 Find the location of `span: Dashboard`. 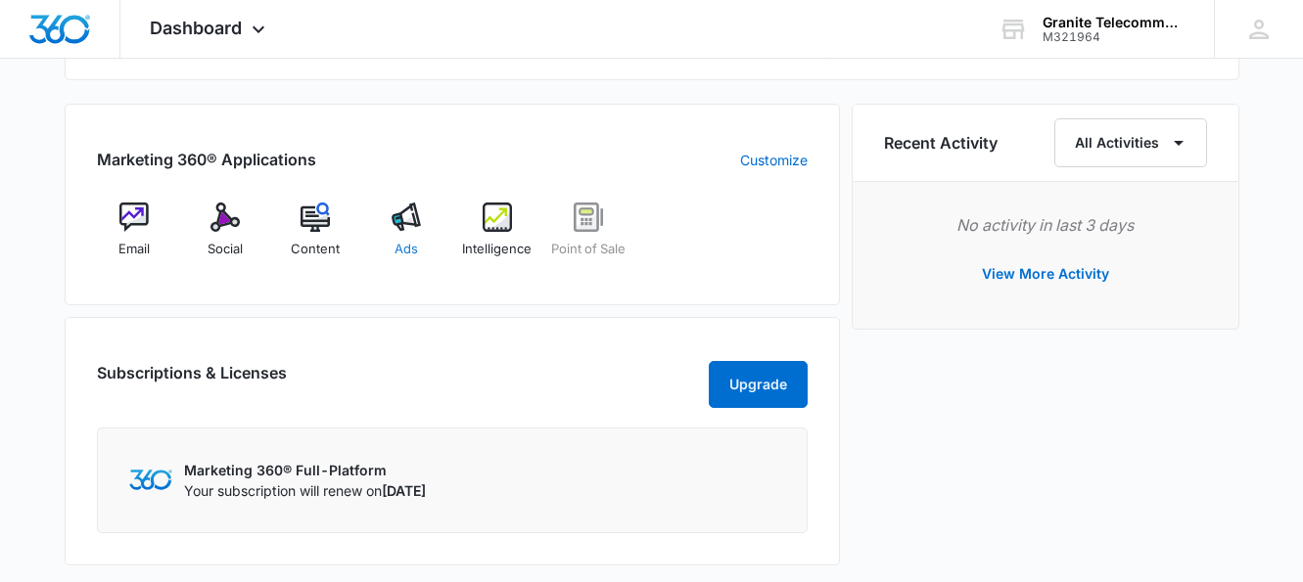

span: Dashboard is located at coordinates (196, 27).